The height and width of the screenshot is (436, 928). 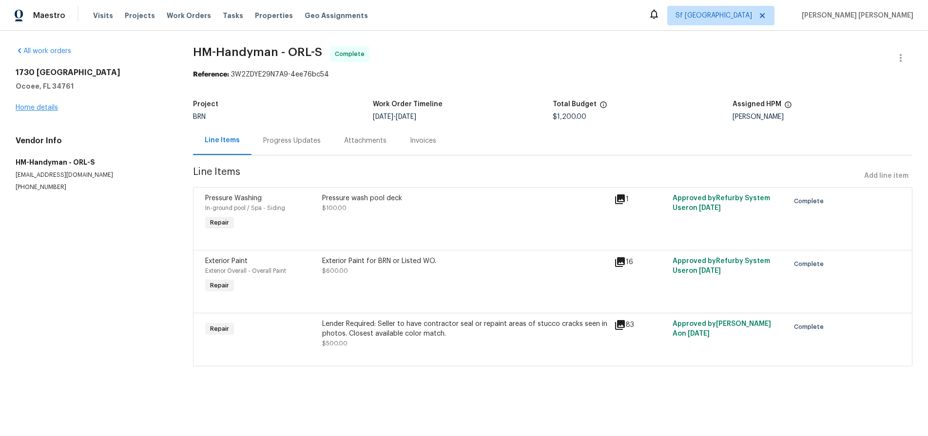 I want to click on span: Line Items, so click(x=526, y=176).